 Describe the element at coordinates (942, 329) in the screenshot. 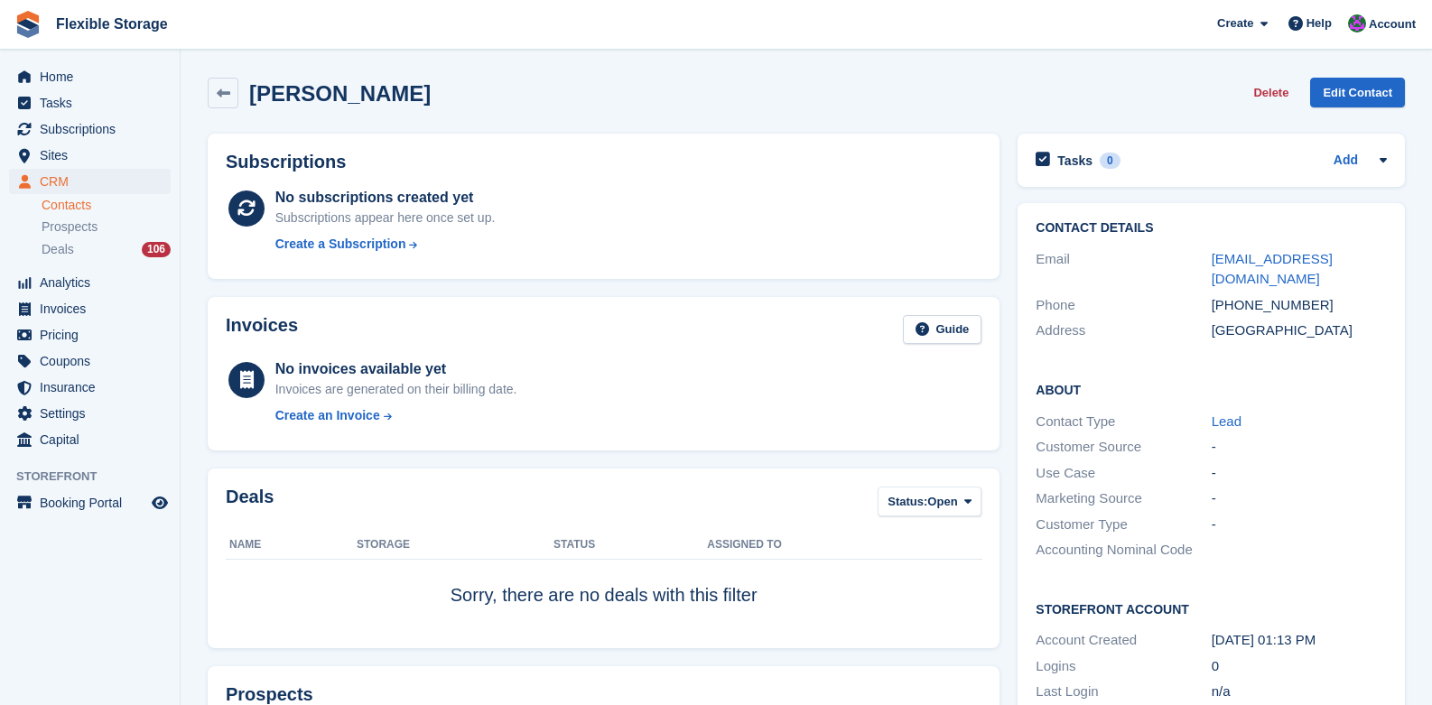

I see `a: Guide` at that location.